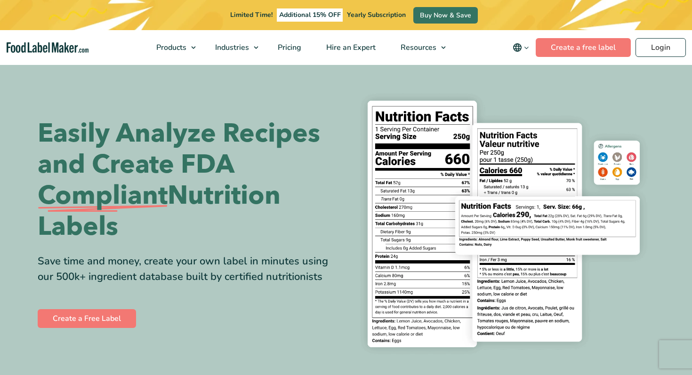 This screenshot has width=692, height=375. Describe the element at coordinates (188, 180) in the screenshot. I see `h1: Easily Analyze Recipes and Create FDA Nutrition Labels` at that location.